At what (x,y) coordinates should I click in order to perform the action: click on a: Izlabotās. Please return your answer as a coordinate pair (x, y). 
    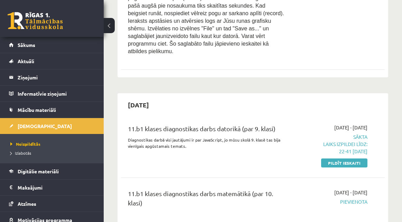
    Looking at the image, I should click on (54, 153).